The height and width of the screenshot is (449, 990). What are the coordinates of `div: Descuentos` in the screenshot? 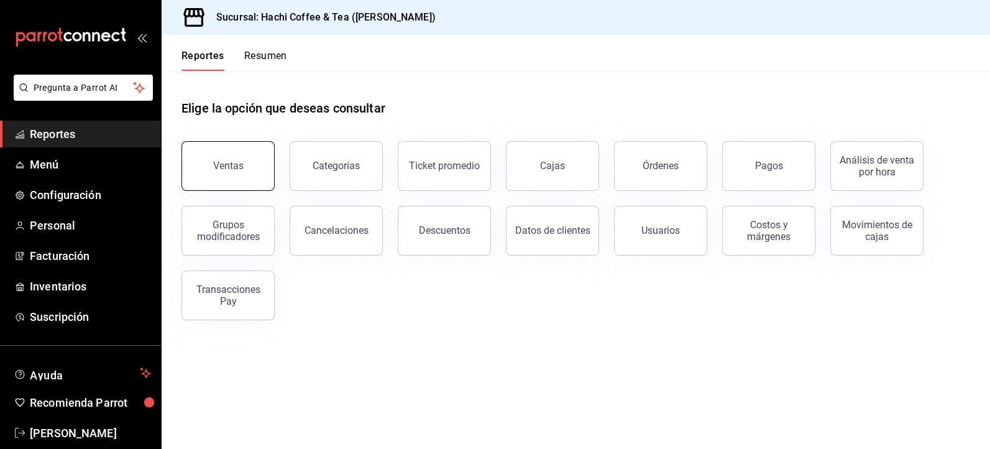 It's located at (445, 230).